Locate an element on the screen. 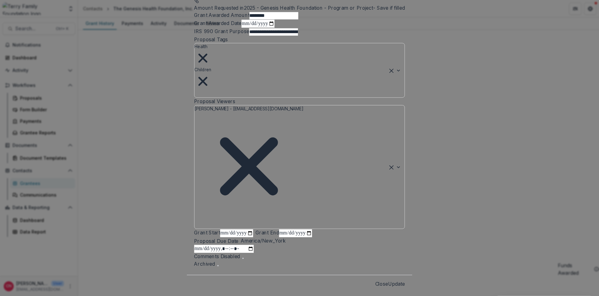 Image resolution: width=599 pixels, height=296 pixels. label: Grant Awarded Amount is located at coordinates (222, 15).